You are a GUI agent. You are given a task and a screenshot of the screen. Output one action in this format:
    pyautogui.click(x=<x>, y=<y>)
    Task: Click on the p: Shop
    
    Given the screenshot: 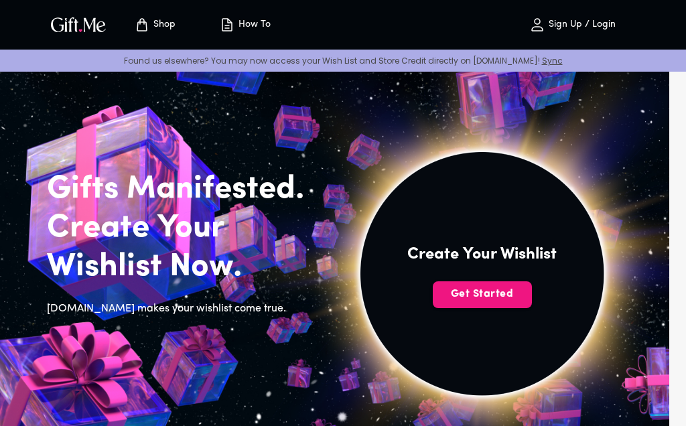 What is the action you would take?
    pyautogui.click(x=163, y=25)
    